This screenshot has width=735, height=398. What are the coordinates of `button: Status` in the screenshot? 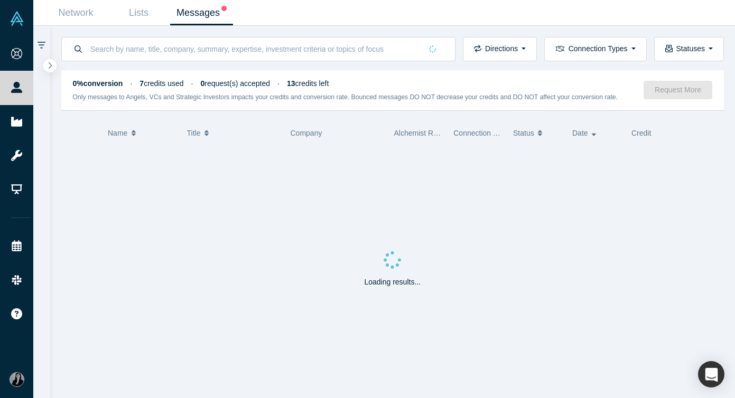 It's located at (537, 133).